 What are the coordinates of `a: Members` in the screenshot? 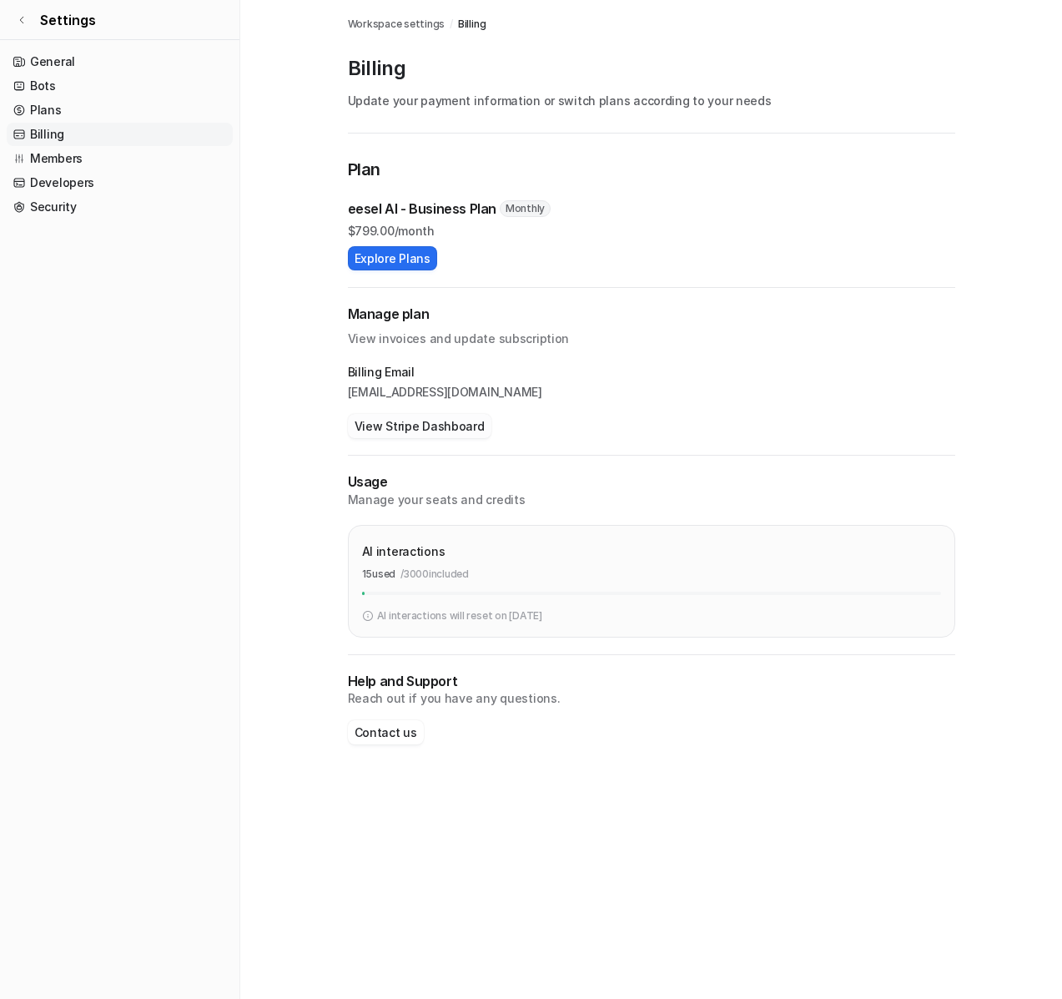 It's located at (119, 159).